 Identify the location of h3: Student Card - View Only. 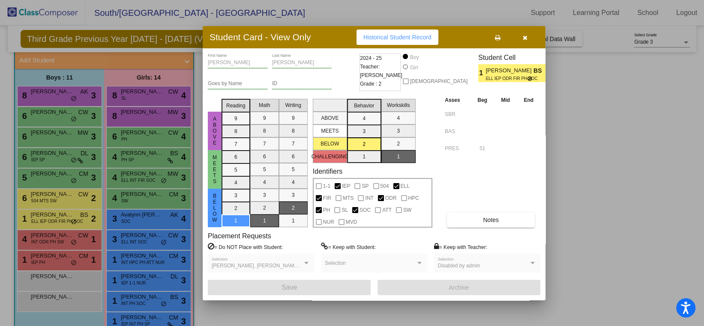
(260, 37).